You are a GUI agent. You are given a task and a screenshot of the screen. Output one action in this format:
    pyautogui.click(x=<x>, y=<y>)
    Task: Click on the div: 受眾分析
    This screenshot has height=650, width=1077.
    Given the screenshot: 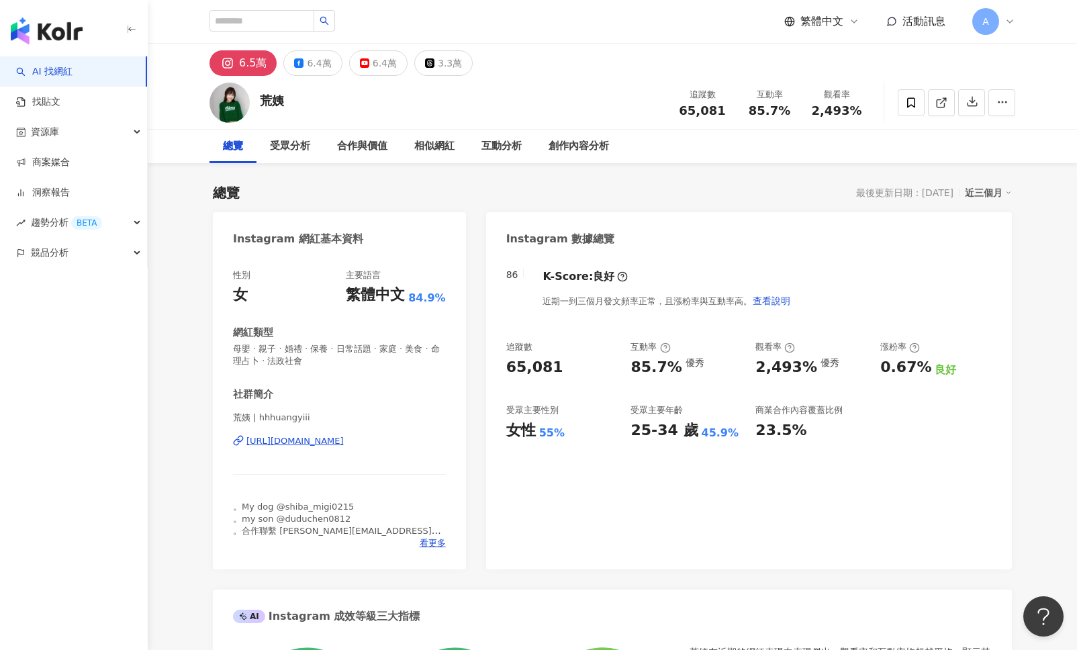 What is the action you would take?
    pyautogui.click(x=290, y=146)
    